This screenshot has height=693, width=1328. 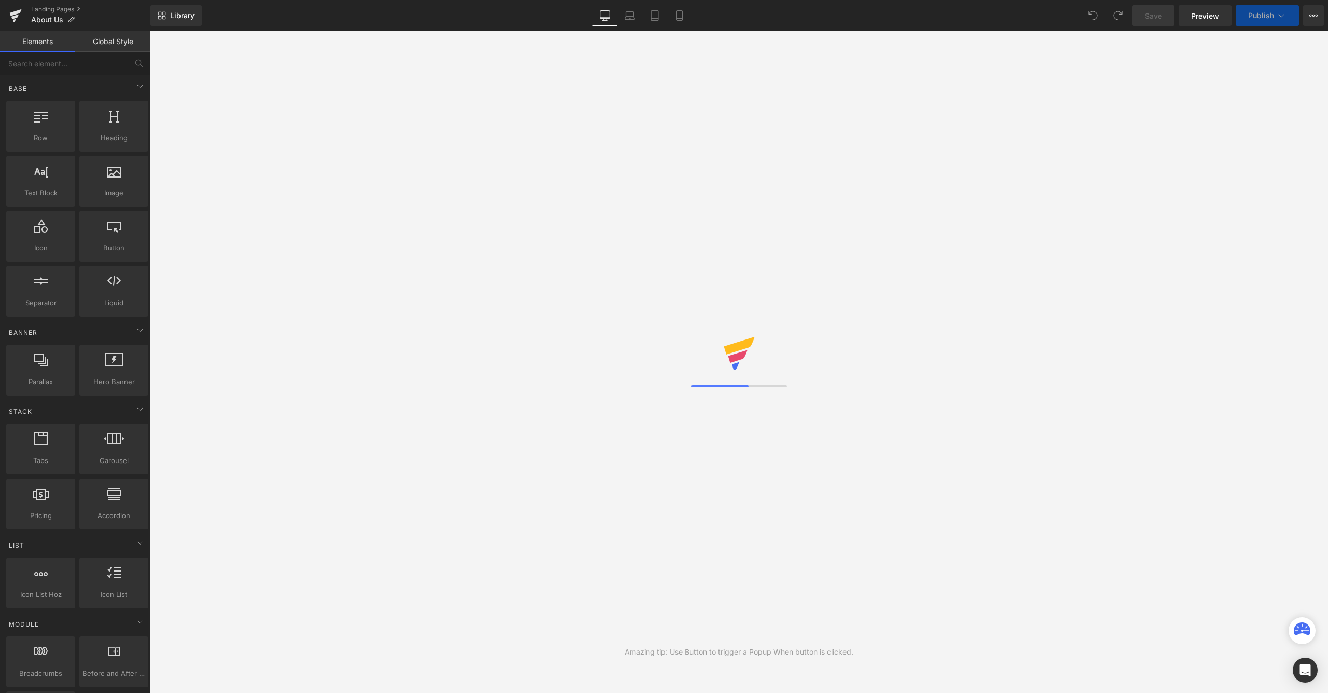 What do you see at coordinates (176, 16) in the screenshot?
I see `a: New Library` at bounding box center [176, 16].